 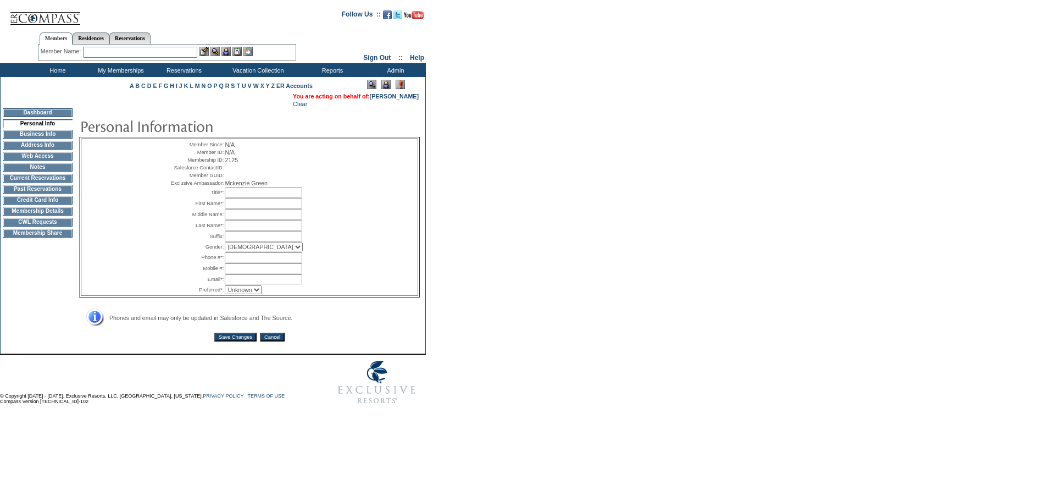 I want to click on a: O, so click(x=209, y=86).